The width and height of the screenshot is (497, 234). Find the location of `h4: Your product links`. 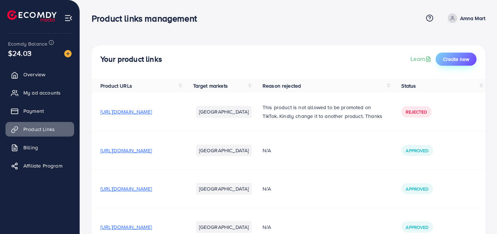

h4: Your product links is located at coordinates (131, 59).